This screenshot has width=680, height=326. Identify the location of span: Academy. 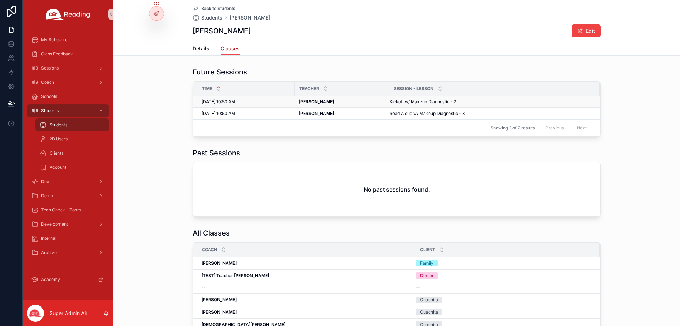
(51, 279).